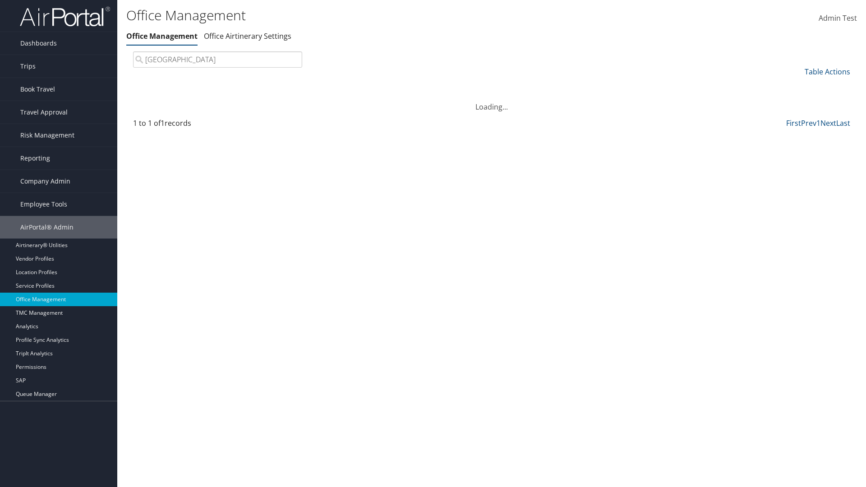 This screenshot has height=487, width=866. Describe the element at coordinates (28, 66) in the screenshot. I see `span: Trips` at that location.